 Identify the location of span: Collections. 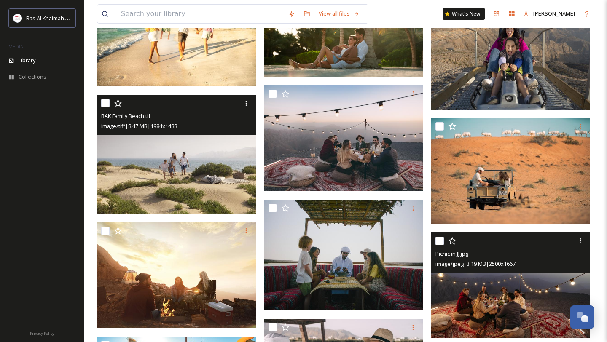
(32, 77).